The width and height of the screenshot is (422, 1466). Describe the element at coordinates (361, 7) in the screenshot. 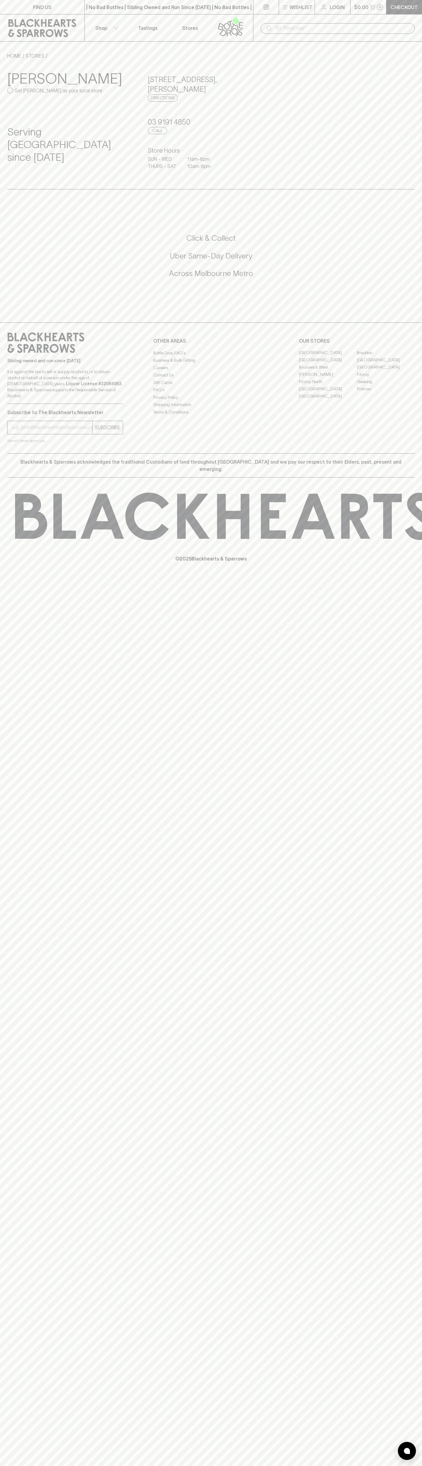

I see `p: $0.00` at that location.